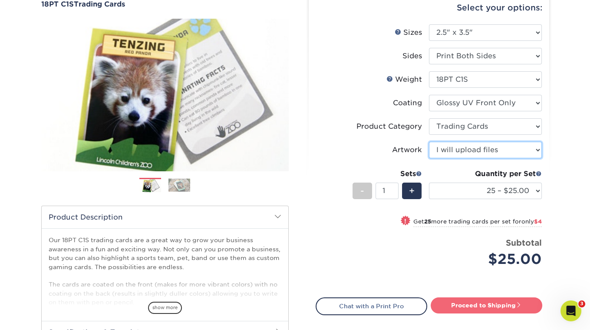  What do you see at coordinates (407, 150) in the screenshot?
I see `div: Artwork` at bounding box center [407, 150].